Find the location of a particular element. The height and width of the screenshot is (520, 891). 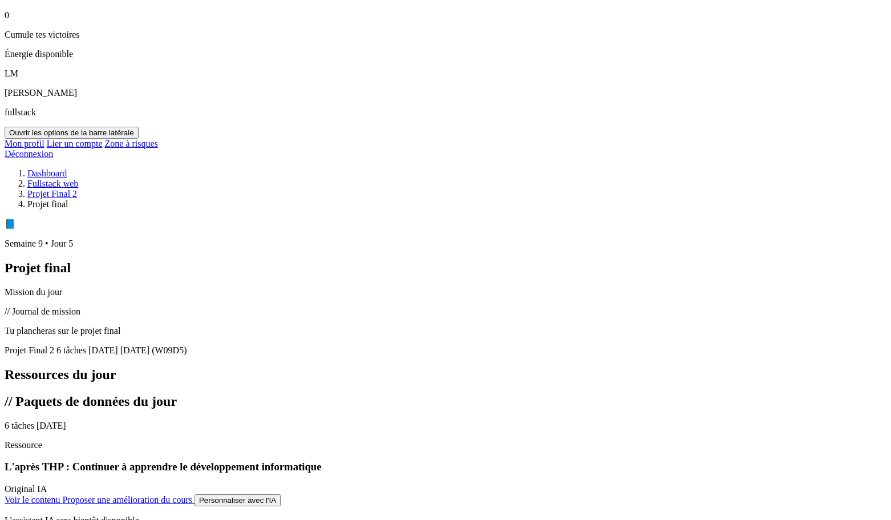

p: 0 is located at coordinates (446, 15).